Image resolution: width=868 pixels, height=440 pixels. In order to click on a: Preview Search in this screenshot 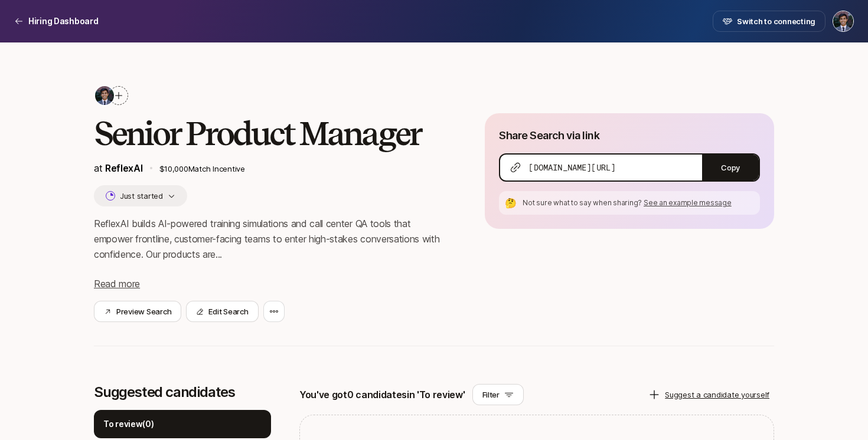, I will do `click(138, 312)`.